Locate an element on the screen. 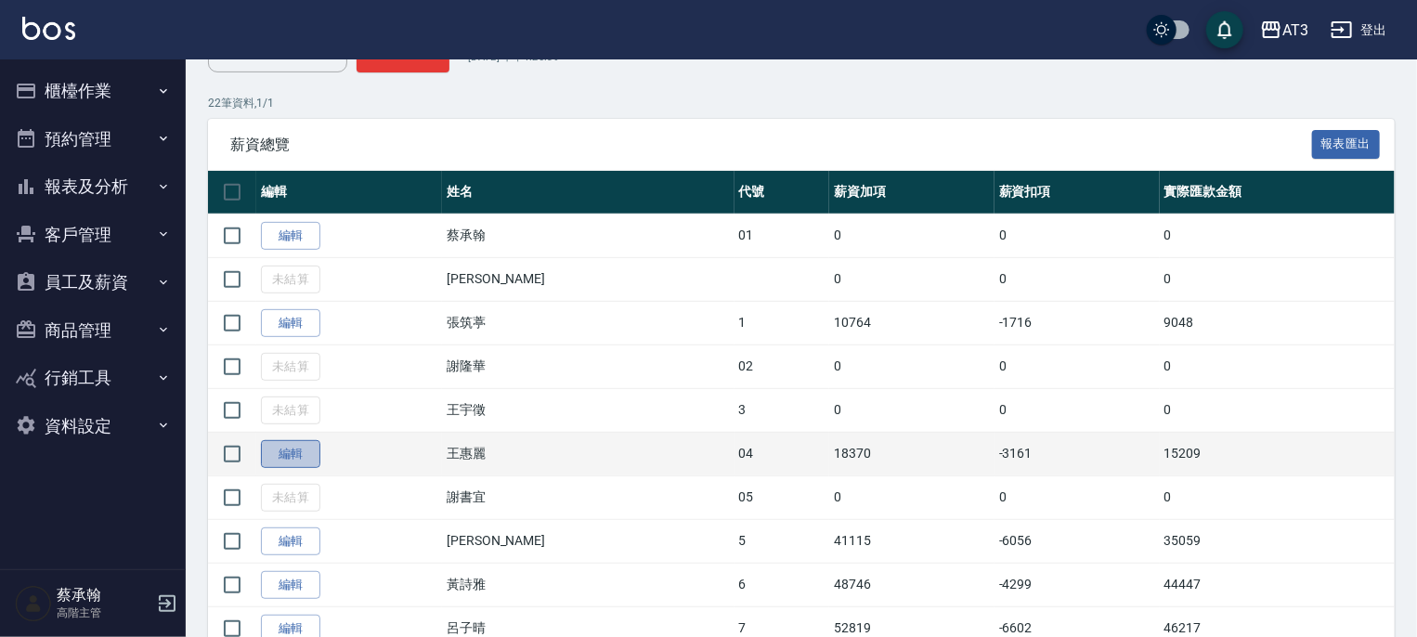 This screenshot has height=637, width=1417. img: Person is located at coordinates (33, 604).